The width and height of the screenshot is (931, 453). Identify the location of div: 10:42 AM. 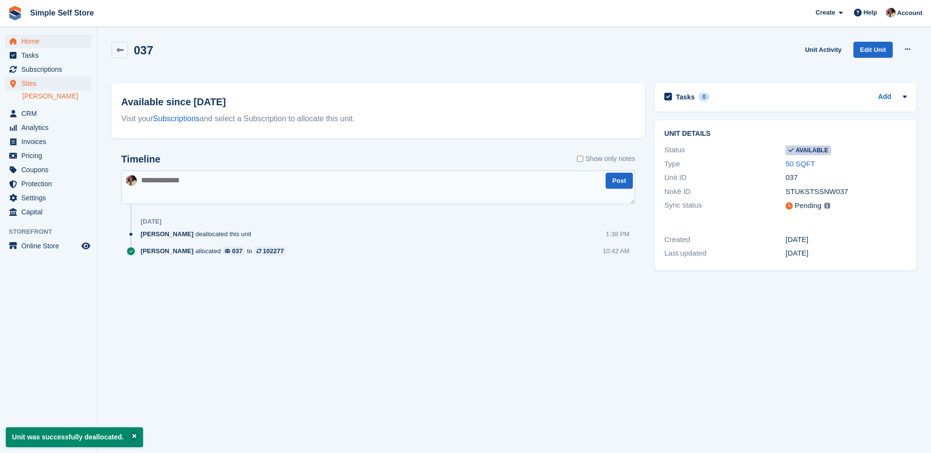
(616, 251).